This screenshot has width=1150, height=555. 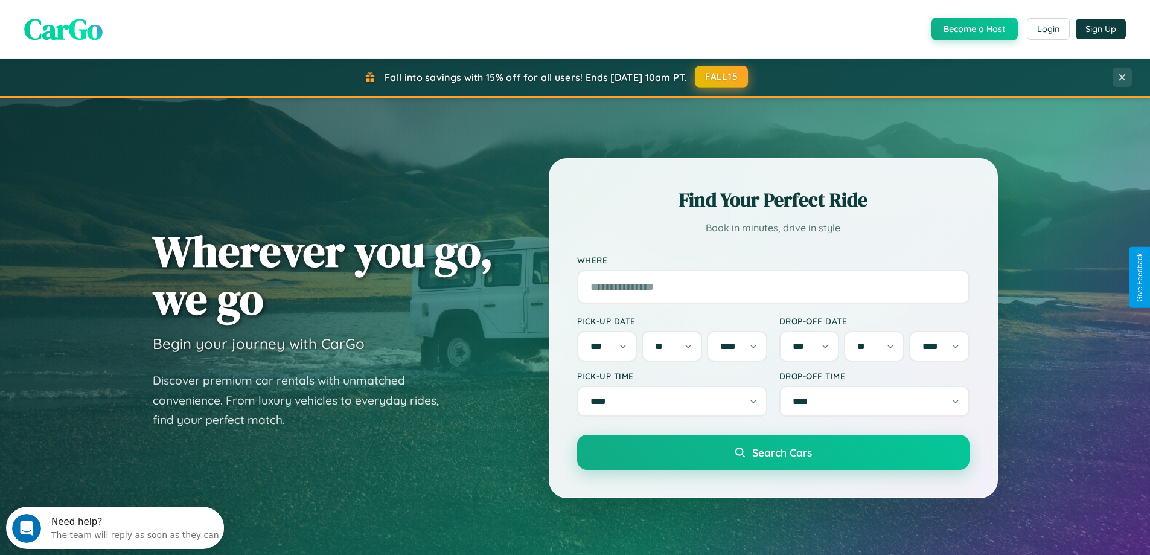 I want to click on button: Search Cars, so click(x=774, y=452).